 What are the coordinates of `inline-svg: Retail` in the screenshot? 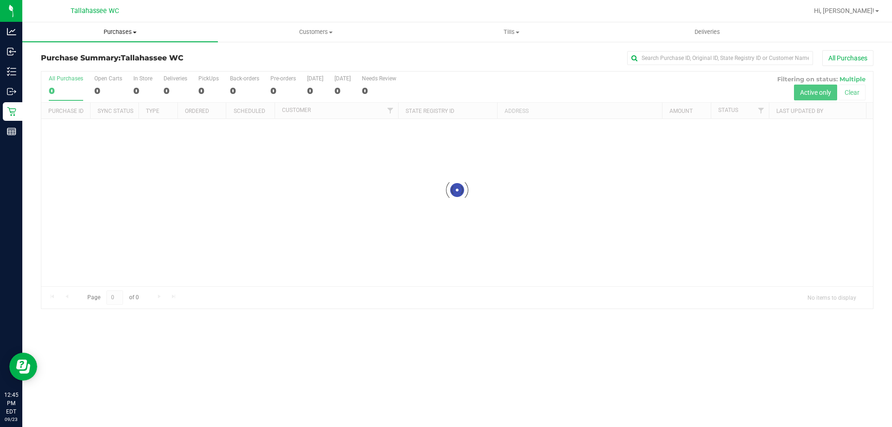 It's located at (12, 111).